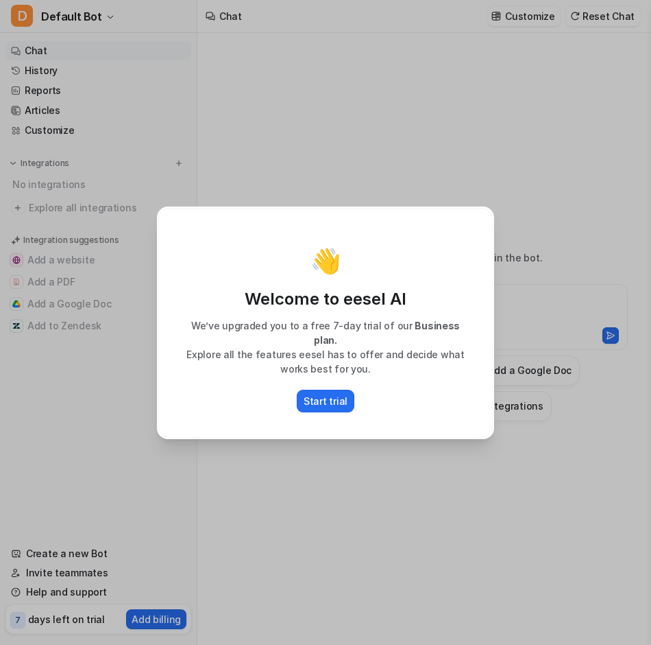 The height and width of the screenshot is (645, 651). I want to click on p: We’ve upgraded you to a free 7-day trial of our, so click(326, 333).